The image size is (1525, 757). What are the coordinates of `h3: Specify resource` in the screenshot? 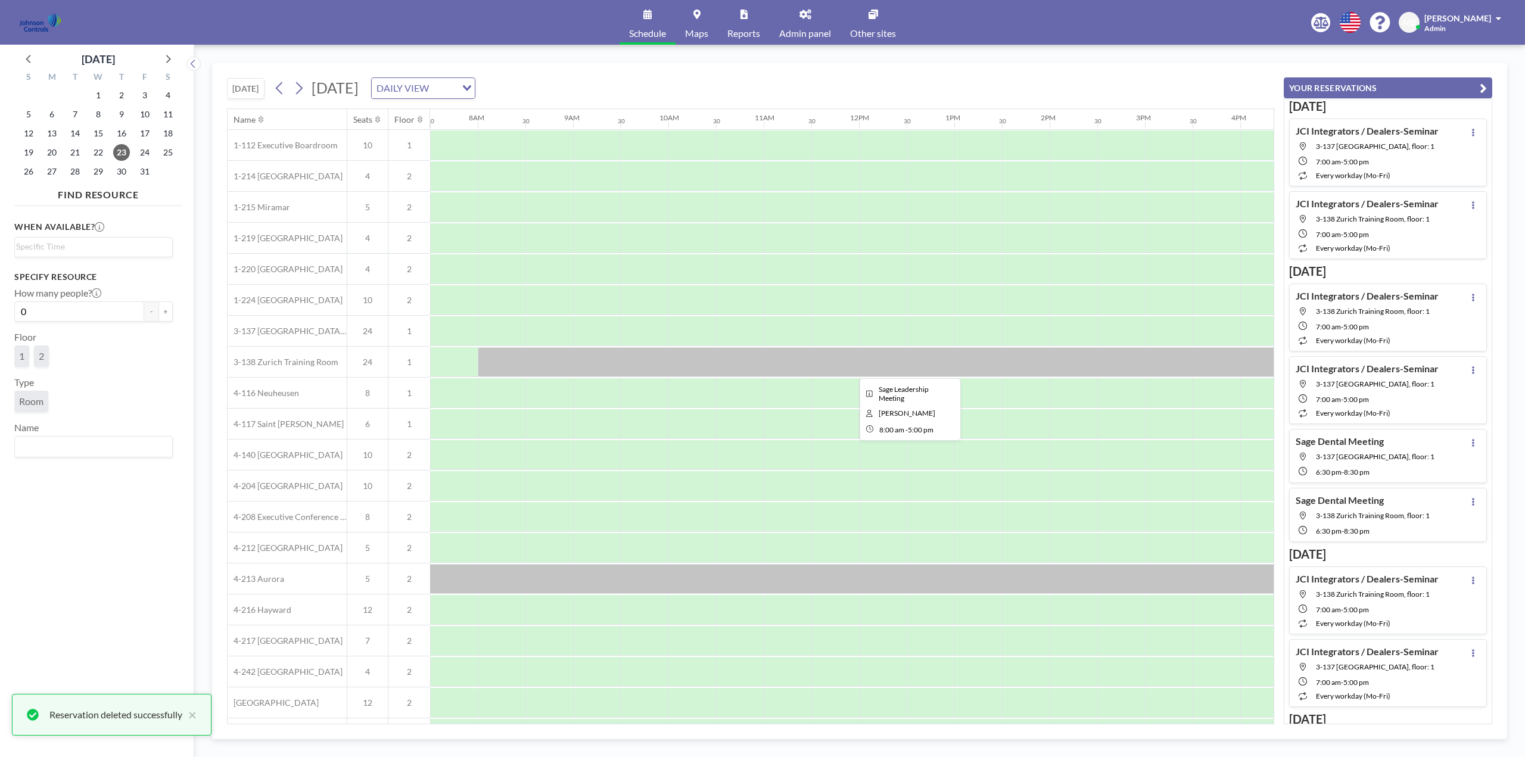 It's located at (94, 277).